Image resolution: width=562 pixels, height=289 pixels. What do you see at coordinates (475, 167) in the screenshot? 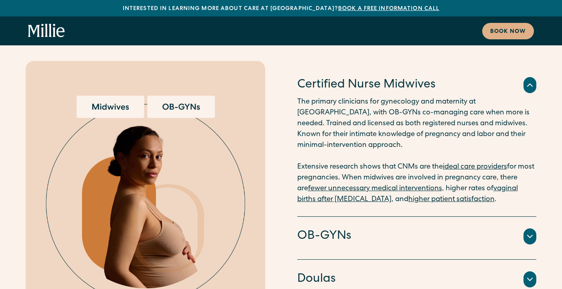
I see `a: ideal care providers` at bounding box center [475, 167].